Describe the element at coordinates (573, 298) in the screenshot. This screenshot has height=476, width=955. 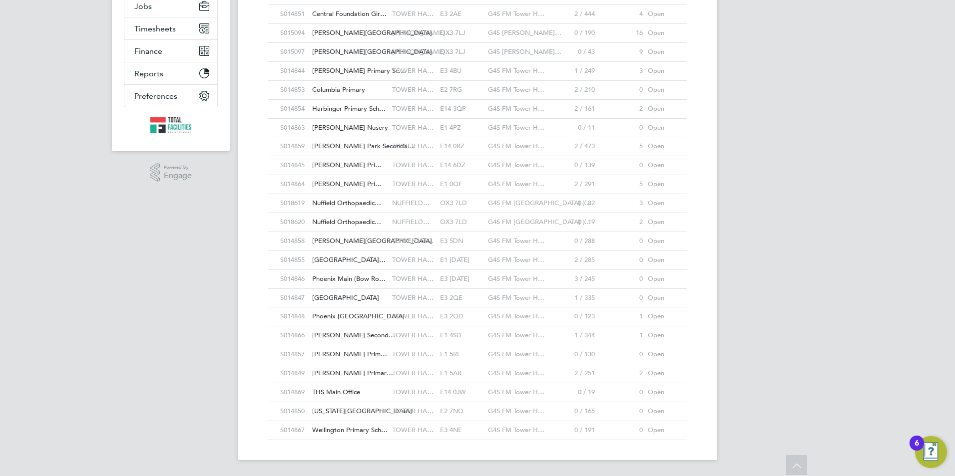
I see `div: 1 / 335` at that location.